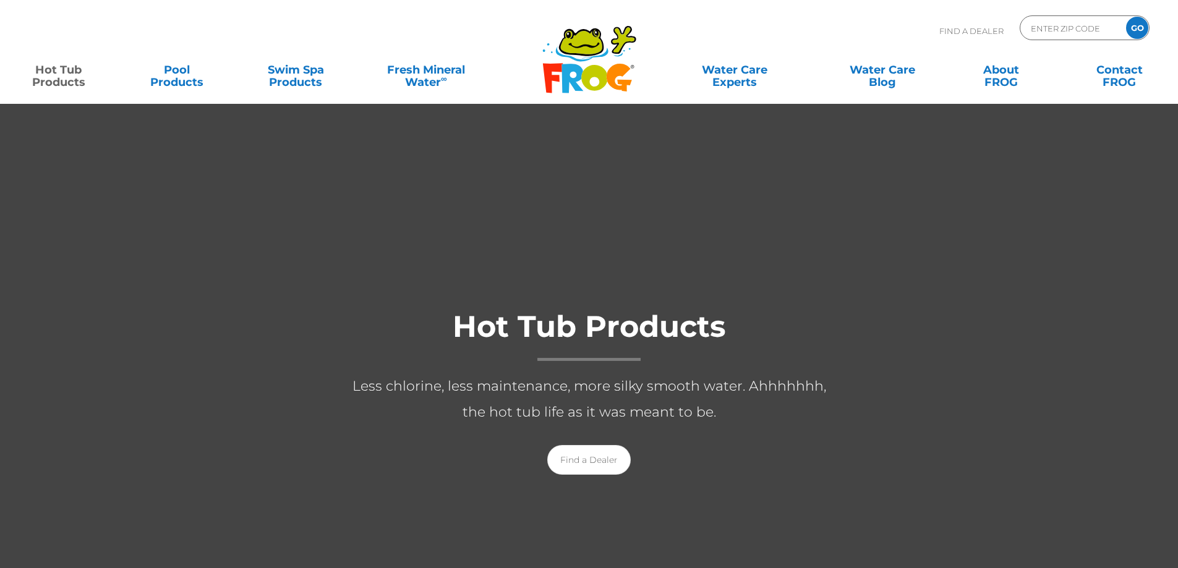 This screenshot has width=1178, height=568. What do you see at coordinates (589, 460) in the screenshot?
I see `a: Find a Dealer` at bounding box center [589, 460].